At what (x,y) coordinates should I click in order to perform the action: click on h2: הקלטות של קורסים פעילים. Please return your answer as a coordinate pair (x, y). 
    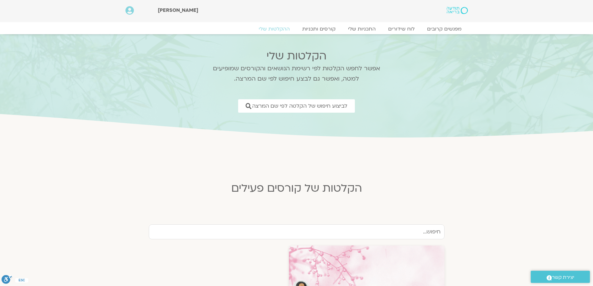
    Looking at the image, I should click on (297, 188).